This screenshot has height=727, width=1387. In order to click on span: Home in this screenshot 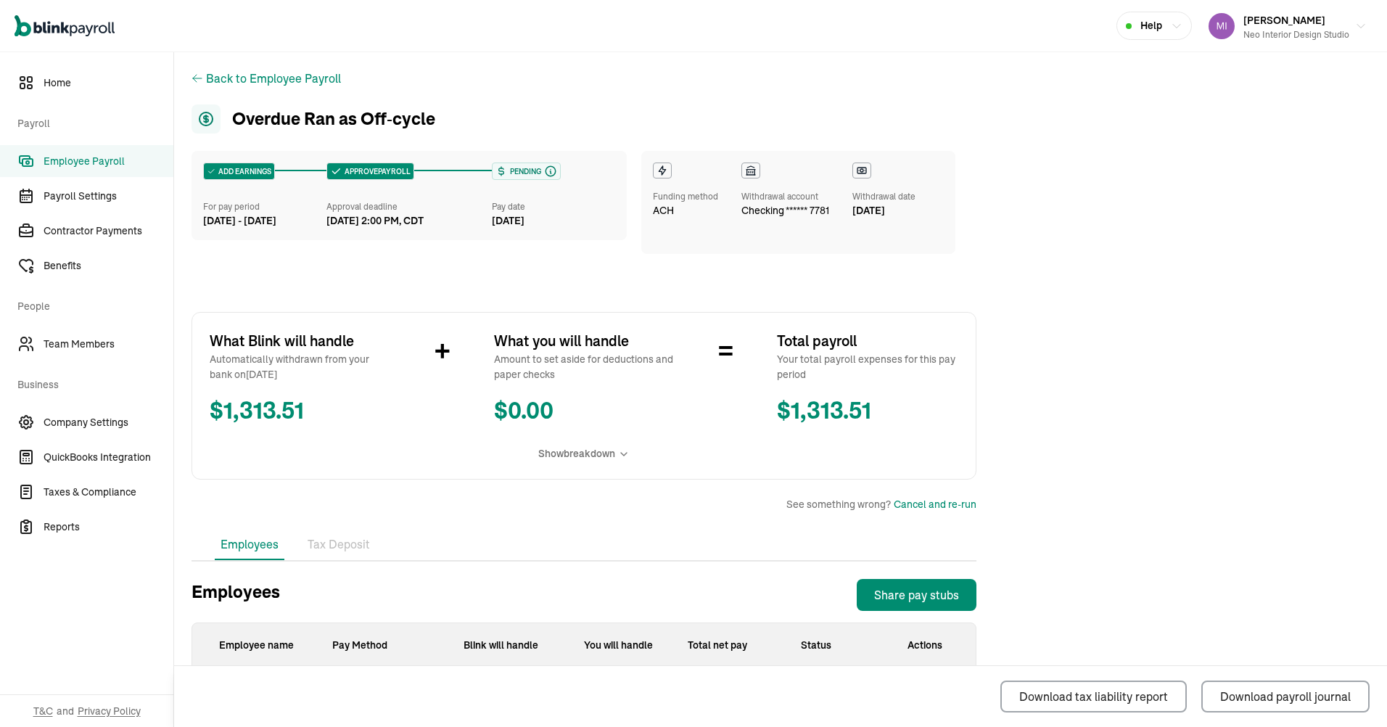, I will do `click(108, 83)`.